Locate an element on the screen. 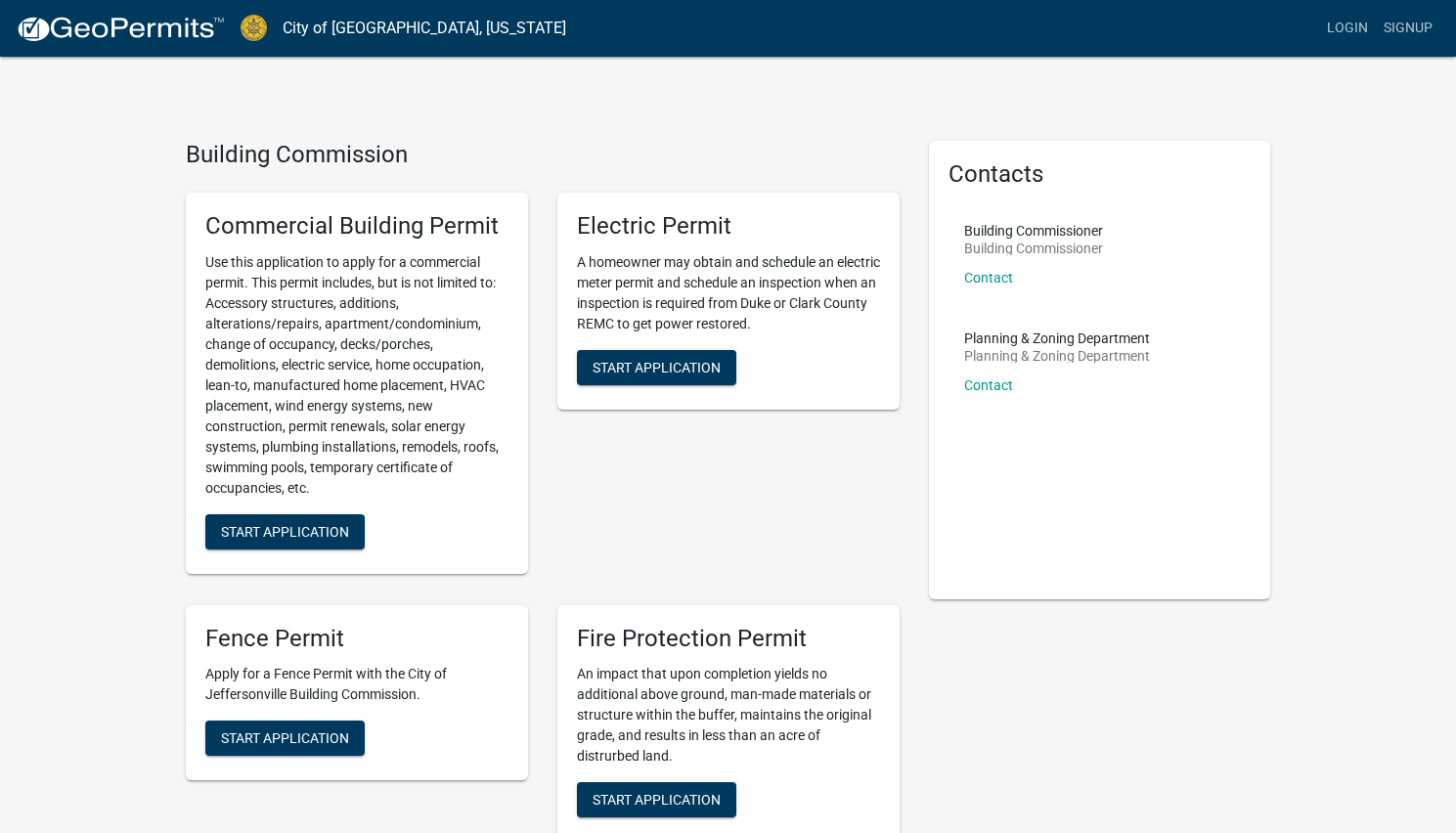 Image resolution: width=1456 pixels, height=833 pixels. h5: Commercial Building Permit is located at coordinates (357, 226).